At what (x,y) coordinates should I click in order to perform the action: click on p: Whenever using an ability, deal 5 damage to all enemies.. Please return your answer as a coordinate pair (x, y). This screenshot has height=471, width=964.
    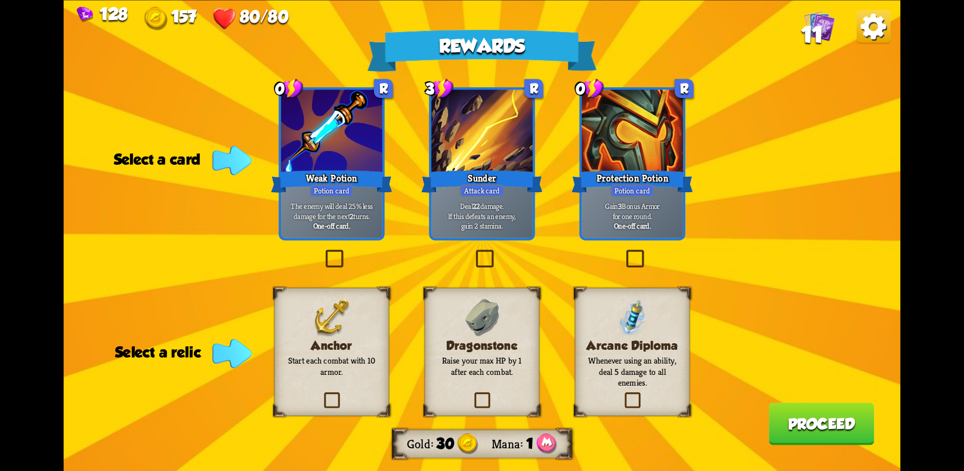
    Looking at the image, I should click on (632, 371).